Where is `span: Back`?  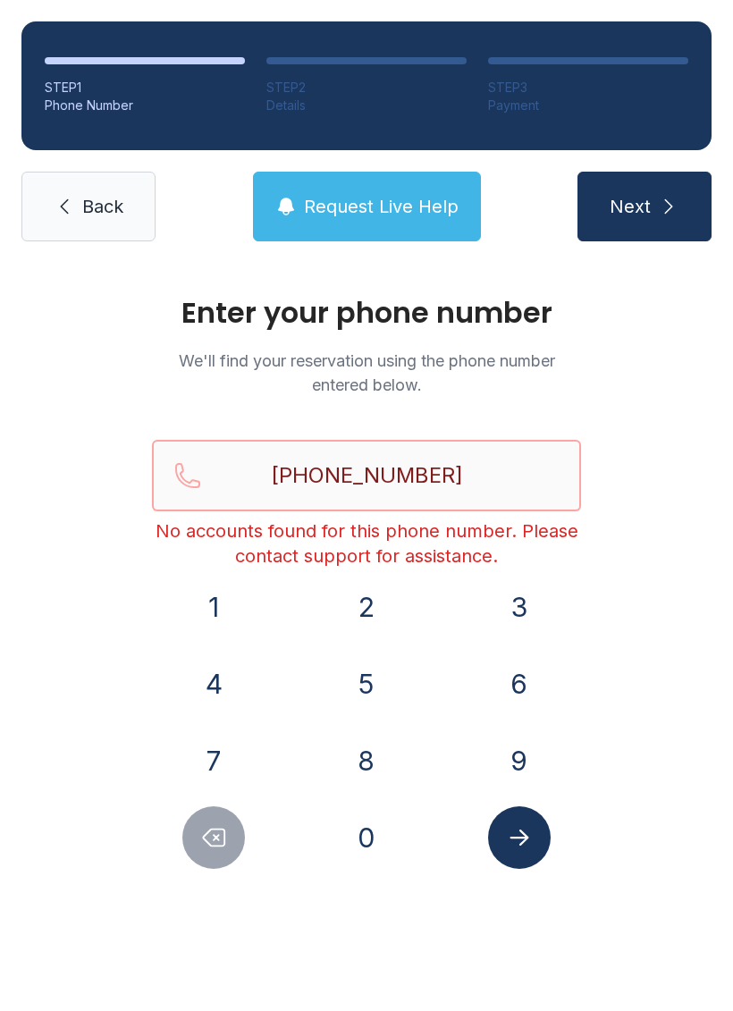 span: Back is located at coordinates (103, 207).